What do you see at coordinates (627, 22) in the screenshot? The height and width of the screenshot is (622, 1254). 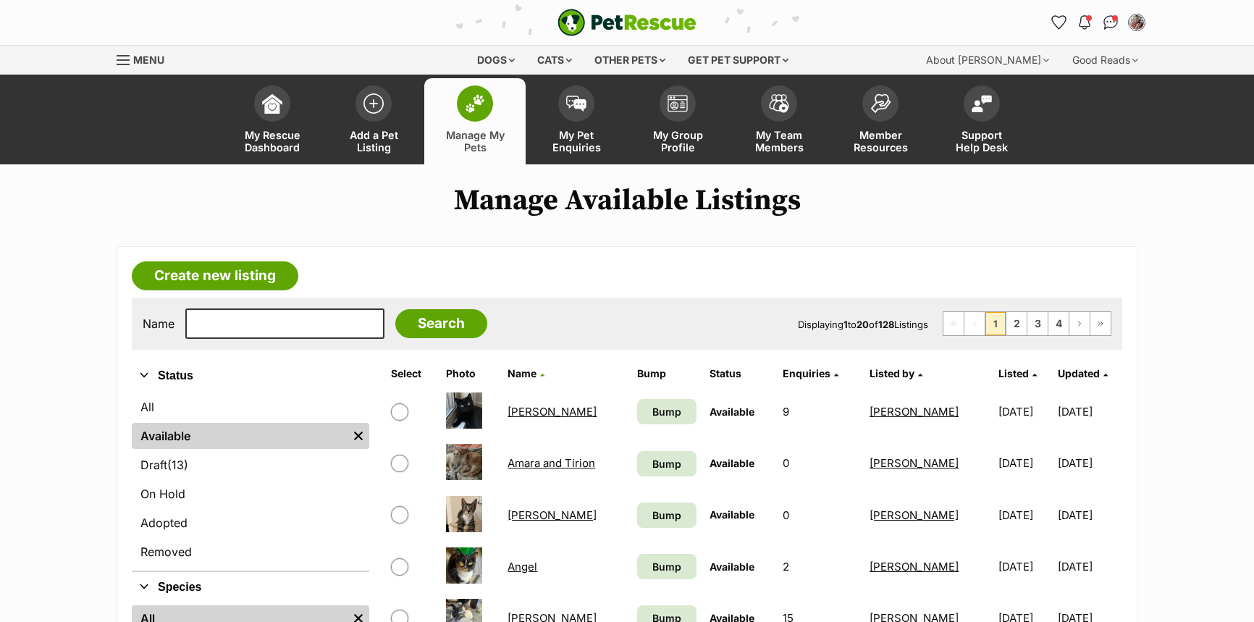 I see `a: PetRescue` at bounding box center [627, 22].